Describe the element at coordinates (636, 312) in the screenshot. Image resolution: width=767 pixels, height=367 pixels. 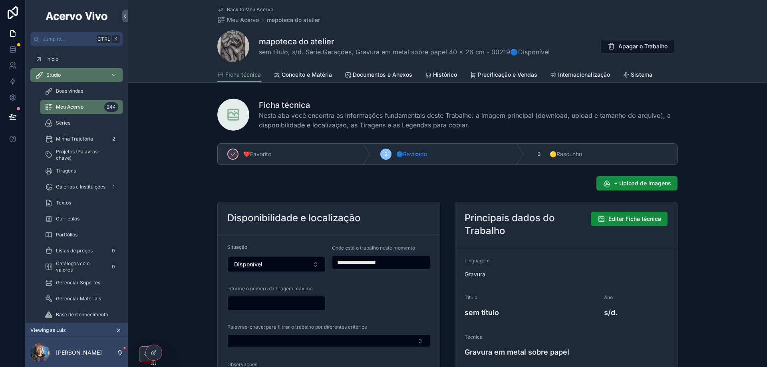
I see `h4: s/d.` at that location.